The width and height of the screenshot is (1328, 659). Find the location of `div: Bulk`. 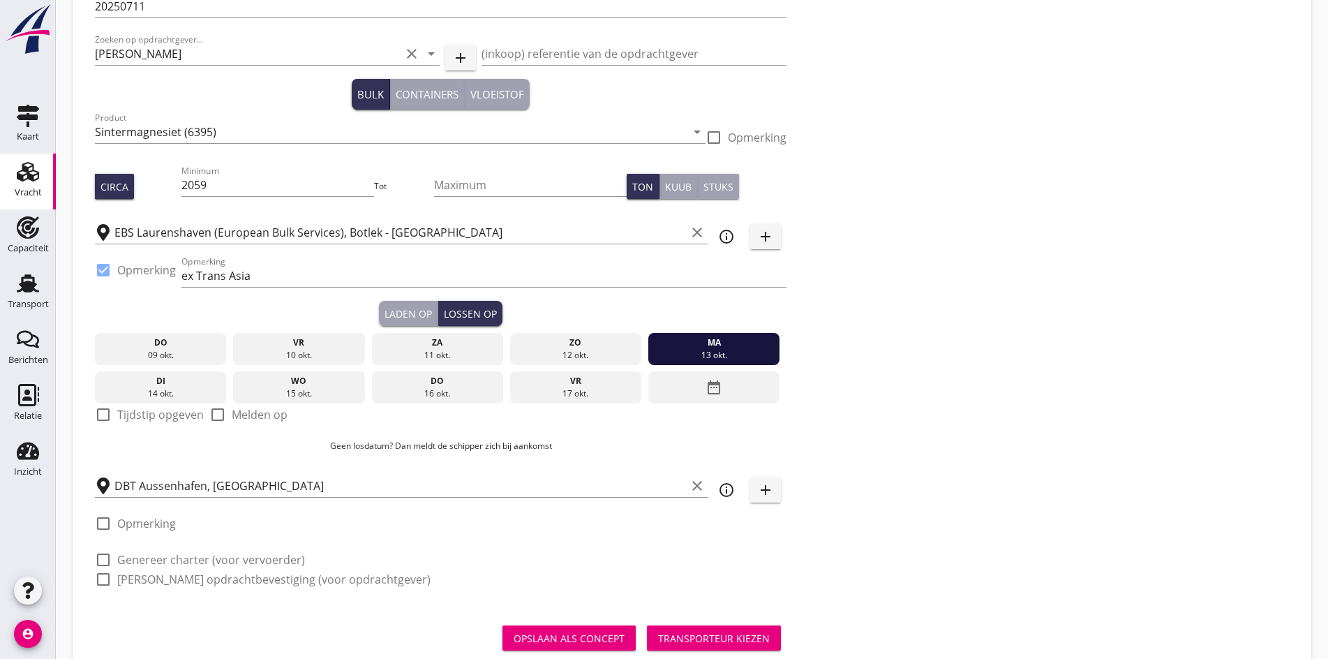

div: Bulk is located at coordinates (370, 94).